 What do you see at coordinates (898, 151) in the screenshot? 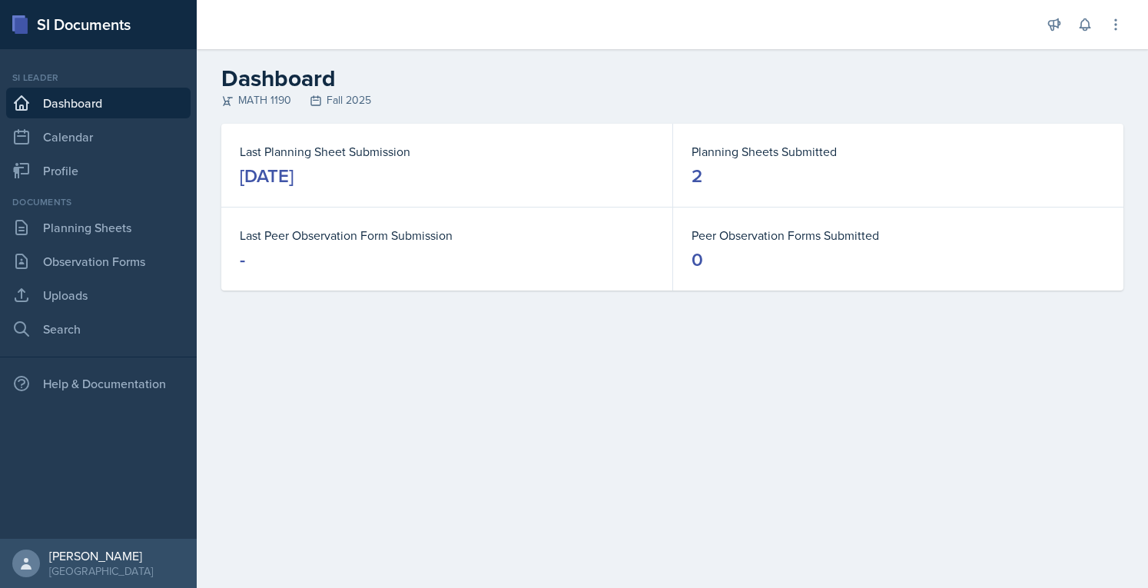
I see `dt: Planning Sheets Submitted` at bounding box center [898, 151].